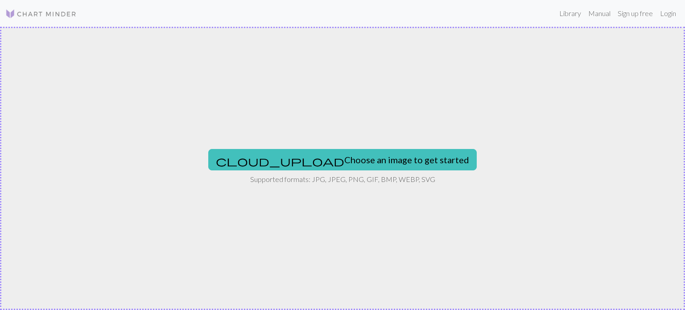 The height and width of the screenshot is (310, 685). Describe the element at coordinates (280, 161) in the screenshot. I see `span: cloud_upload` at that location.